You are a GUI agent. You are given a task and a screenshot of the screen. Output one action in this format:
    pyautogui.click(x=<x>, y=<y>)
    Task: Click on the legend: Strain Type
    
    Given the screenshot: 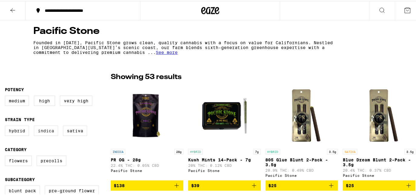 What is the action you would take?
    pyautogui.click(x=20, y=119)
    